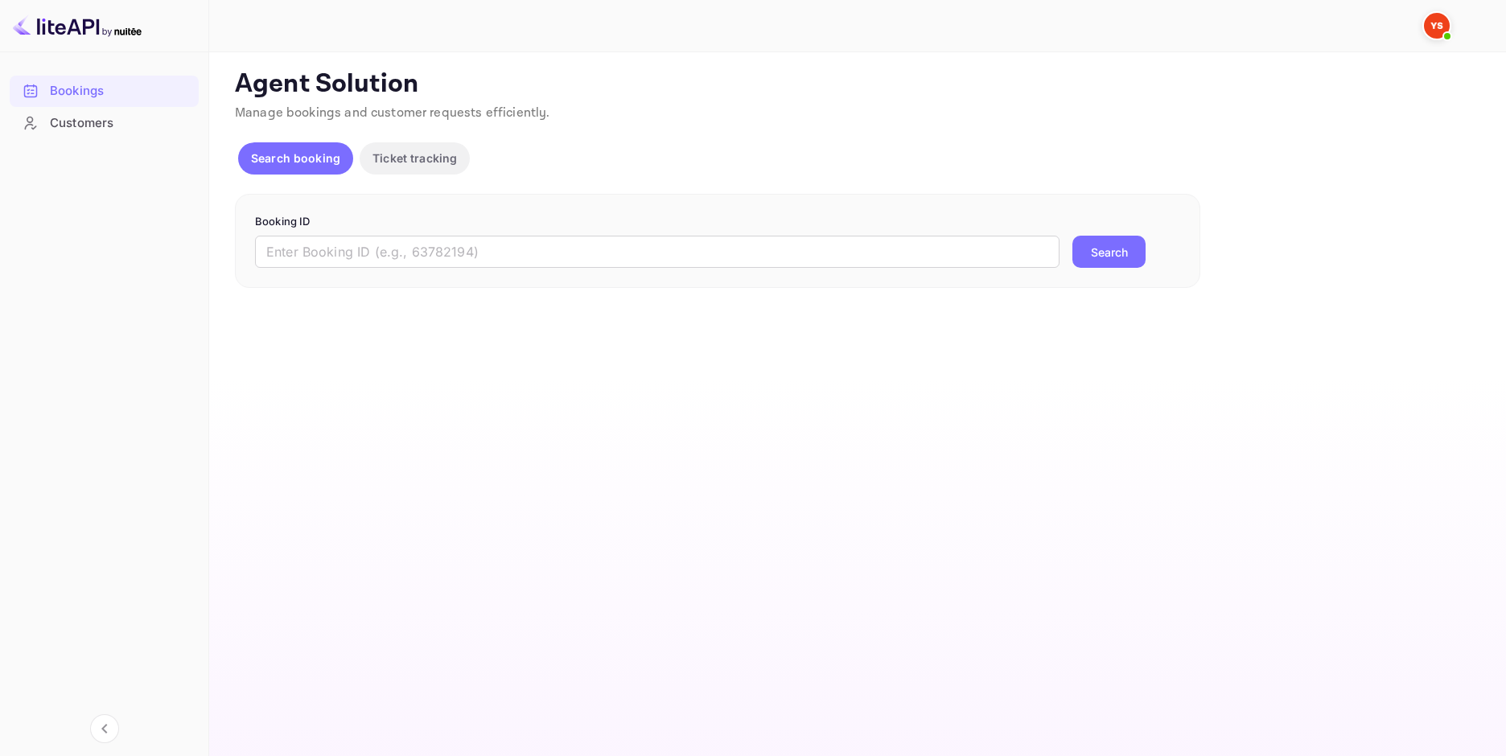  What do you see at coordinates (104, 90) in the screenshot?
I see `a: Bookings` at bounding box center [104, 90].